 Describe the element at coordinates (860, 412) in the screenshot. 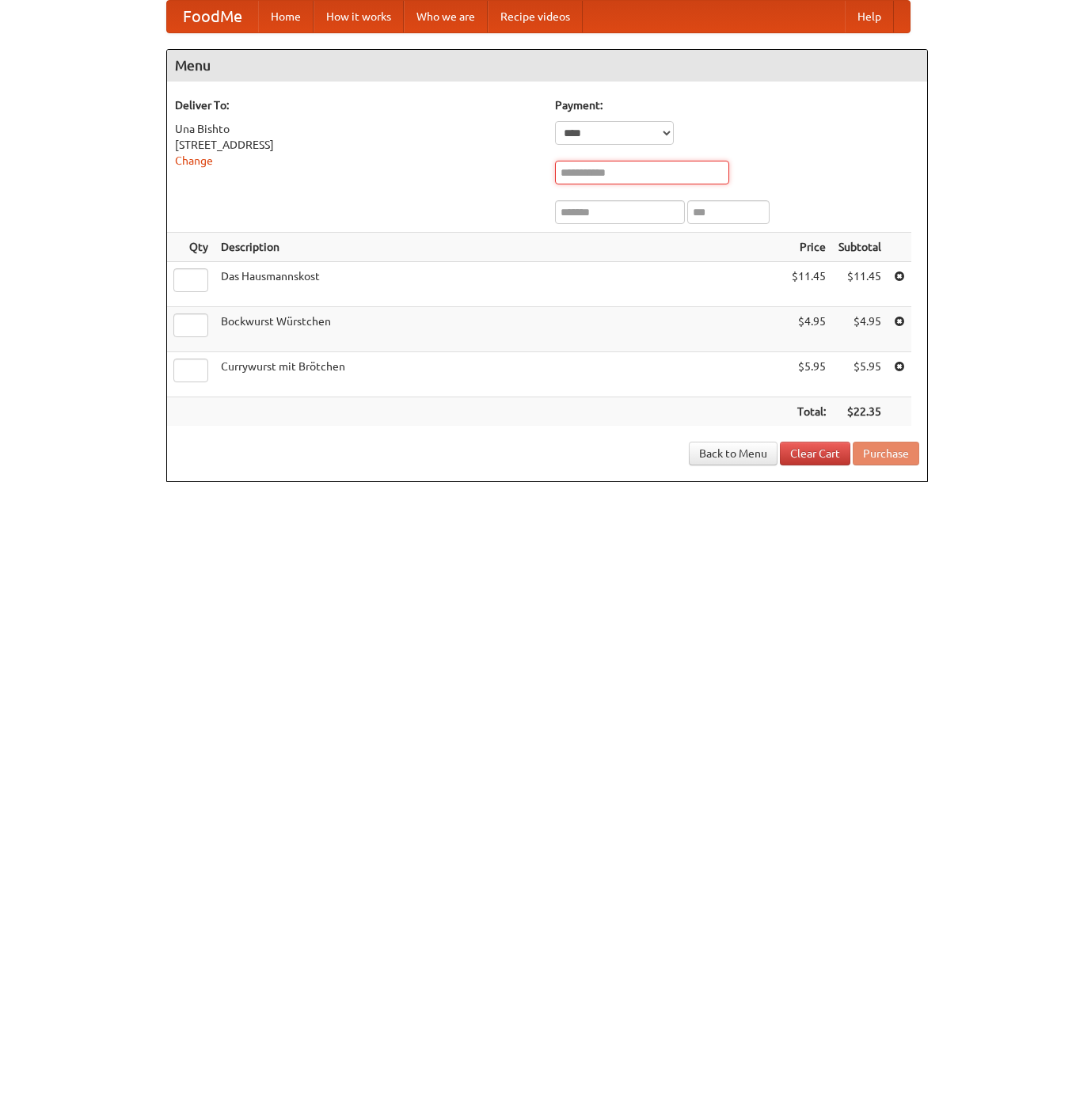

I see `th: $22.35` at that location.